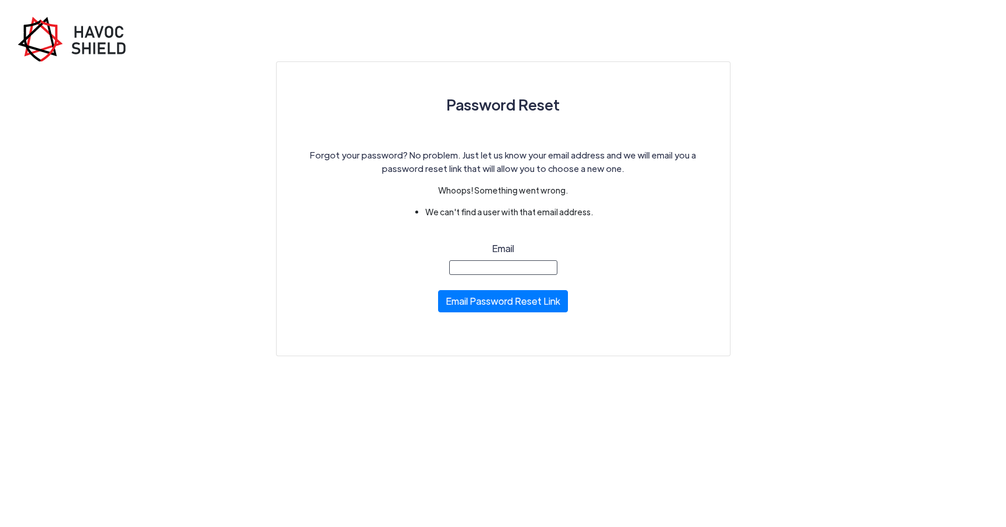 This screenshot has width=1006, height=527. I want to click on p: Forgot your password? No problem. Just let us know your email address and we will email you a pas..., so click(503, 161).